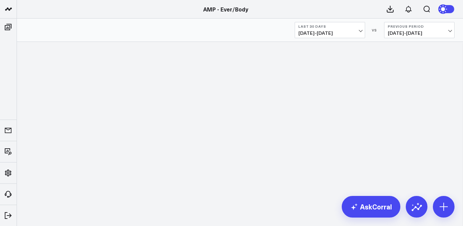  What do you see at coordinates (419, 26) in the screenshot?
I see `b: Previous Period` at bounding box center [419, 26].